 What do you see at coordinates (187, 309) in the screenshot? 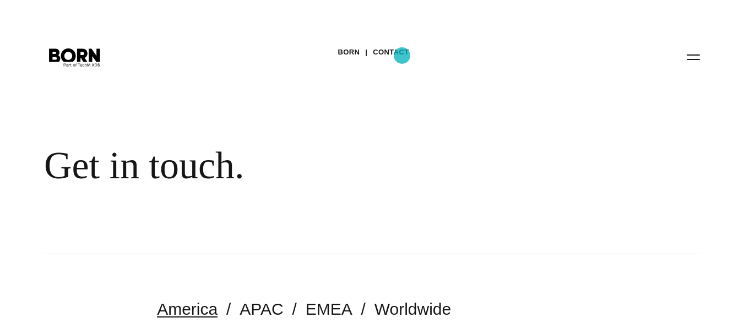
I see `a: America` at bounding box center [187, 309].